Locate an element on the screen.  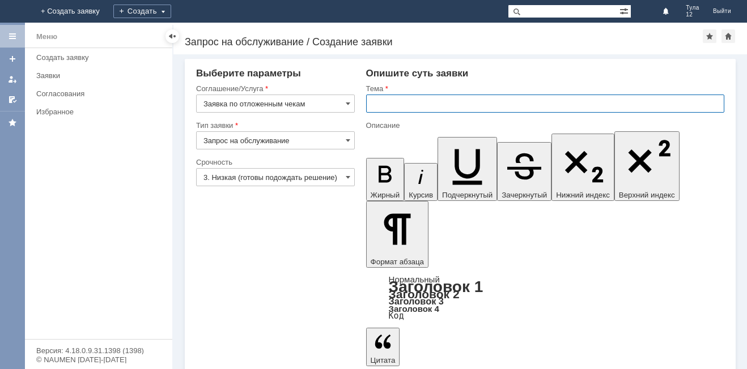
div: Тема is located at coordinates (544, 88).